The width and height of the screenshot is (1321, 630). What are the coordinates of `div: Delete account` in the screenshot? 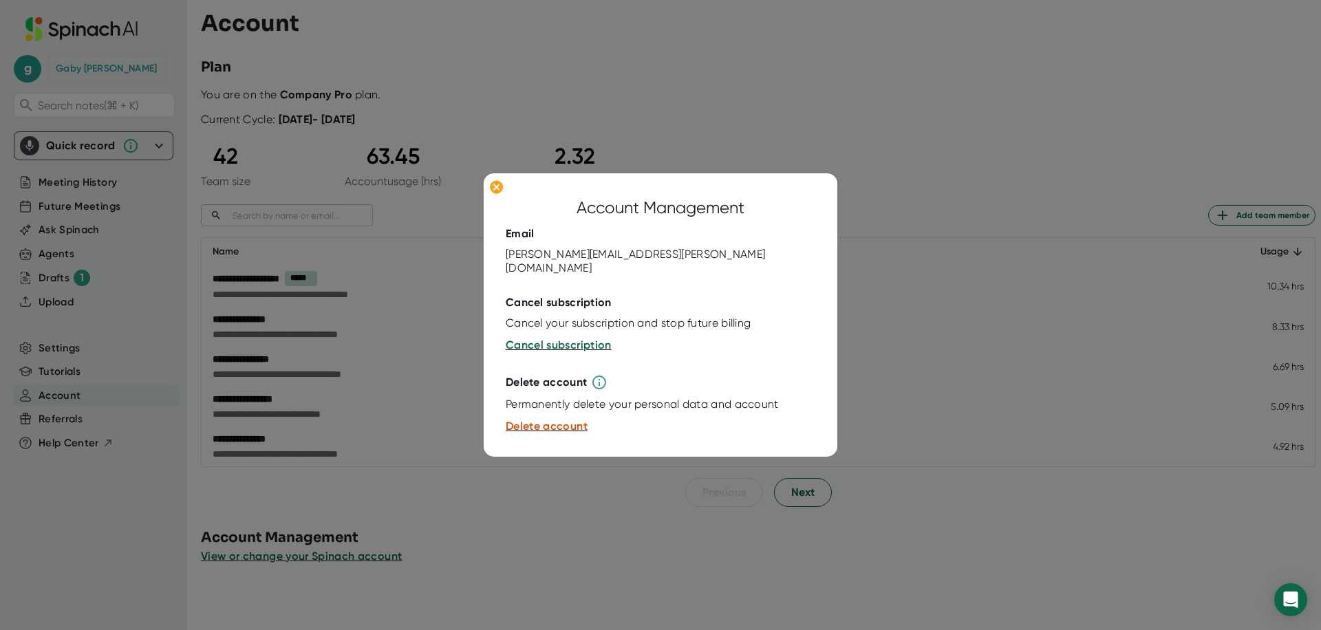 It's located at (546, 382).